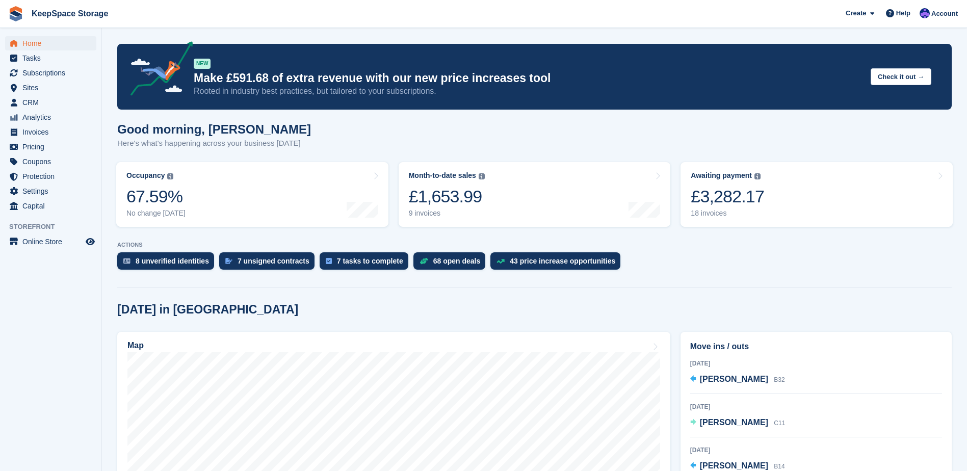  Describe the element at coordinates (728, 213) in the screenshot. I see `div: 18 invoices` at that location.